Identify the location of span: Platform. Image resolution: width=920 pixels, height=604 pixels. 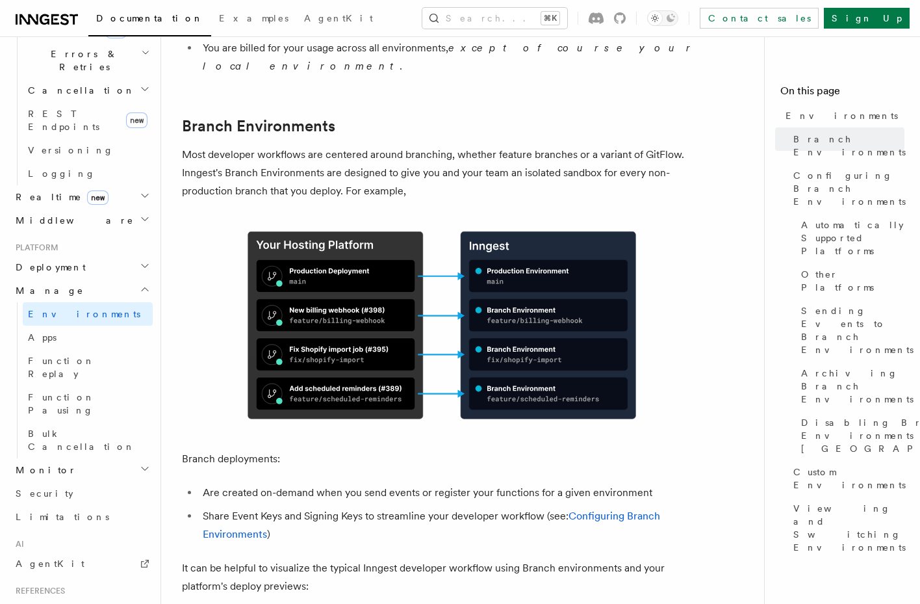
(34, 248).